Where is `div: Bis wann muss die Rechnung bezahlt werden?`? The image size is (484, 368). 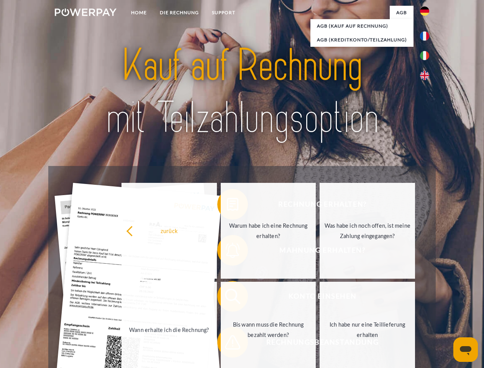 div: Bis wann muss die Rechnung bezahlt werden? is located at coordinates (268, 330).